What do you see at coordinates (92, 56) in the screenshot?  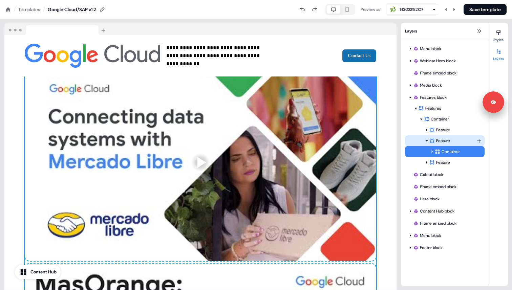 I see `img: Image` at bounding box center [92, 56].